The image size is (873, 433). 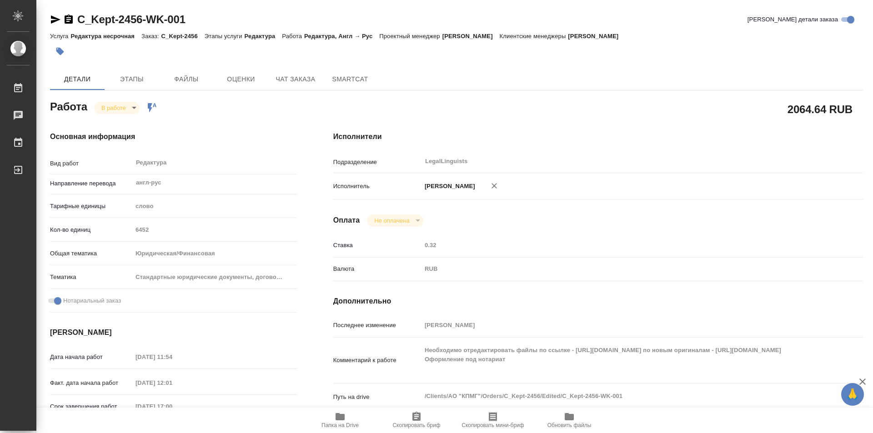 What do you see at coordinates (340, 421) in the screenshot?
I see `button: Папка на Drive` at bounding box center [340, 421].